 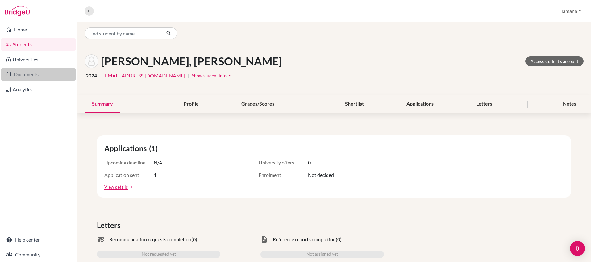 I want to click on span: Enrolment, so click(x=283, y=175).